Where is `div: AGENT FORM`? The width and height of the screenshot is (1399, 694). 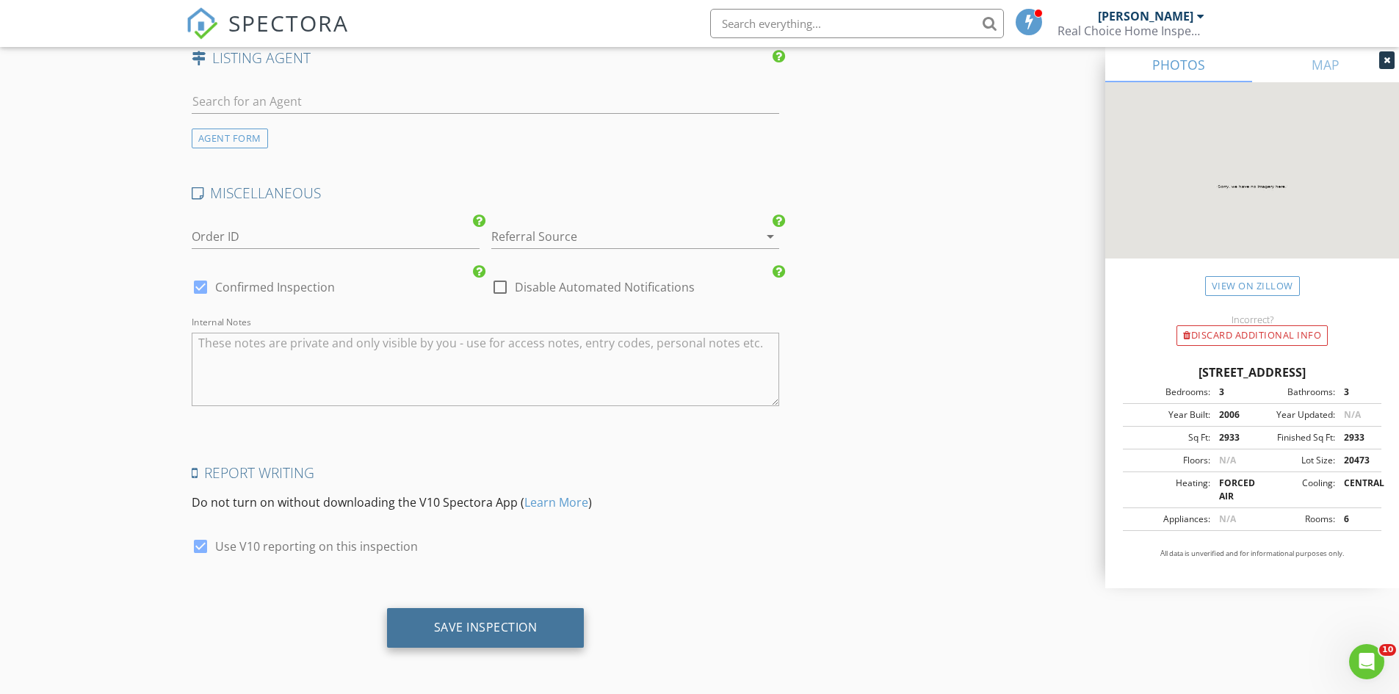
div: AGENT FORM is located at coordinates (230, 138).